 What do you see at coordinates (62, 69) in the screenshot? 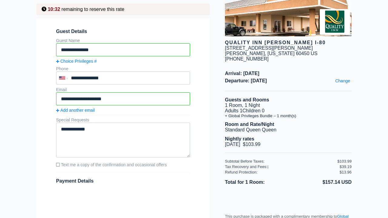
I see `label: Phone` at bounding box center [62, 69].